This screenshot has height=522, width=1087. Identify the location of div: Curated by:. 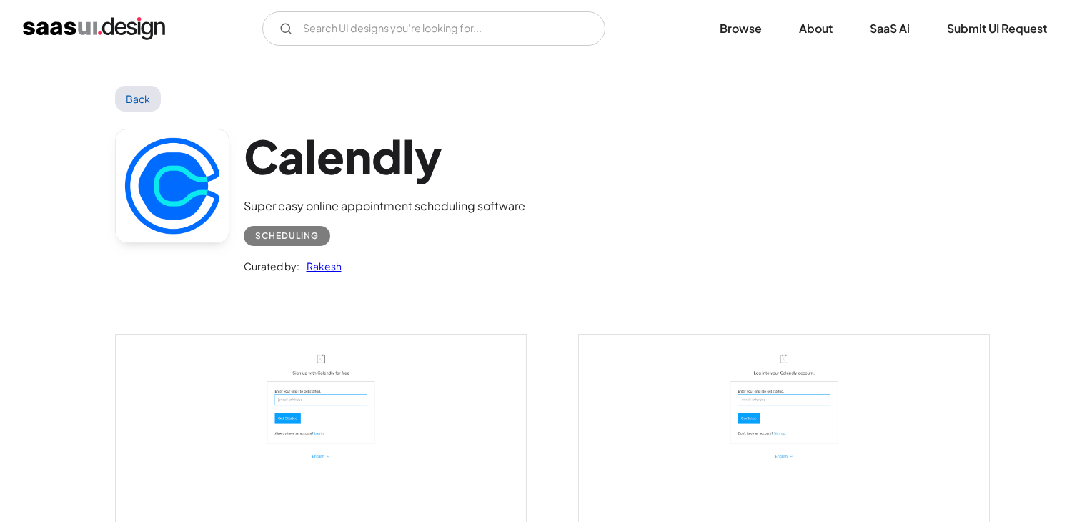
(272, 266).